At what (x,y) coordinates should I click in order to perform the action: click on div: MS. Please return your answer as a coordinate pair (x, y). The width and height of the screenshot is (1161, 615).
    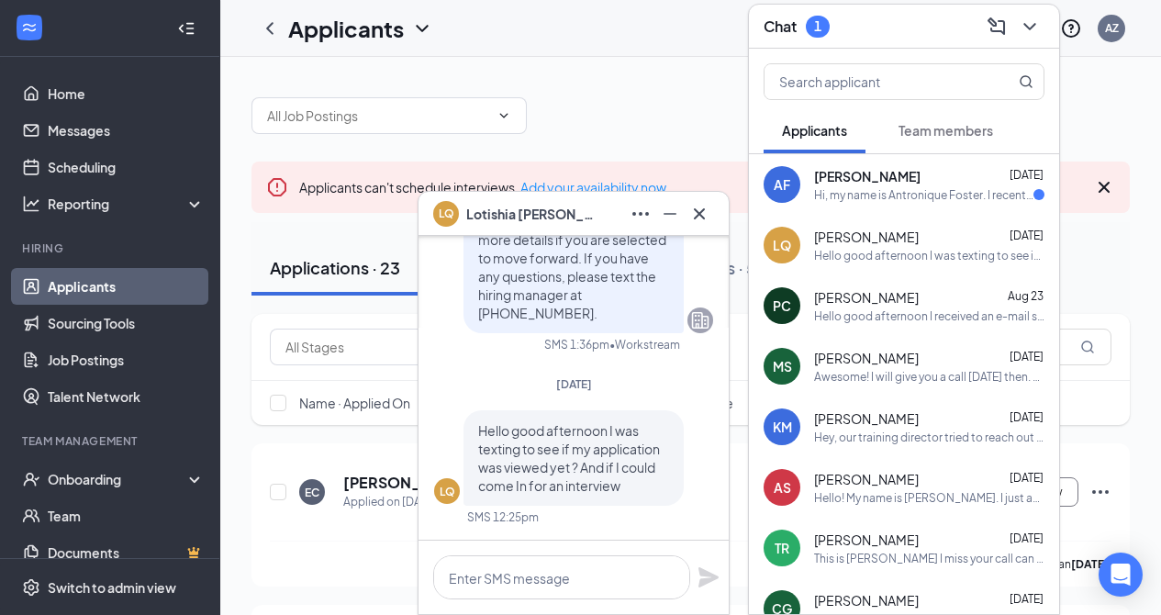
    Looking at the image, I should click on (782, 366).